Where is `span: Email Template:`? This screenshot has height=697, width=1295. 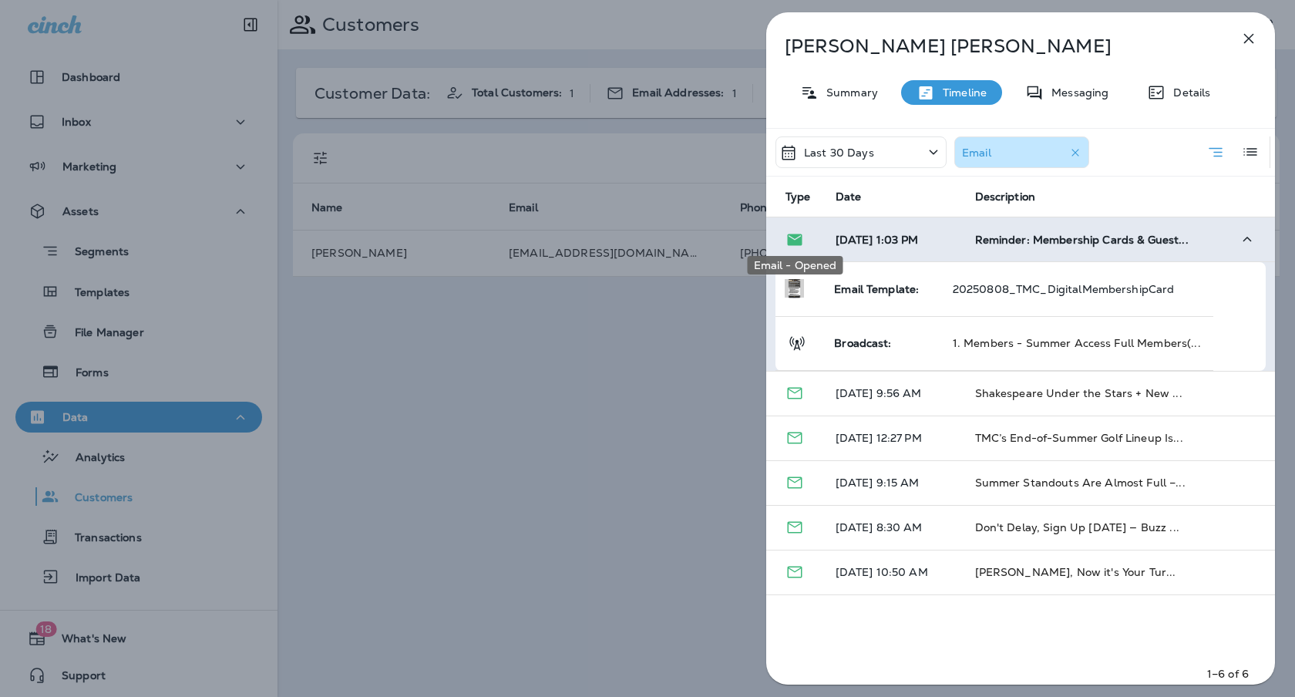
span: Email Template: is located at coordinates (877, 289).